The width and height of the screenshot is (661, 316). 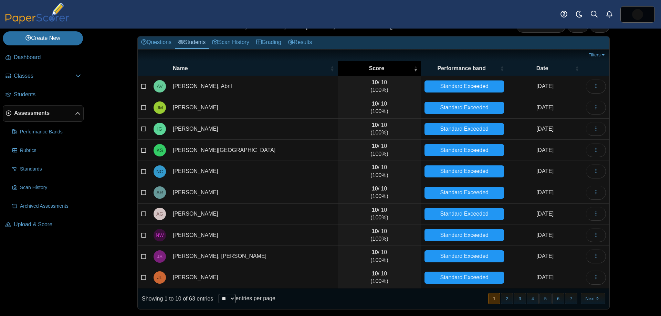 What do you see at coordinates (160, 257) in the screenshot?
I see `span: Jazmin Silverio Gonzalez` at bounding box center [160, 257].